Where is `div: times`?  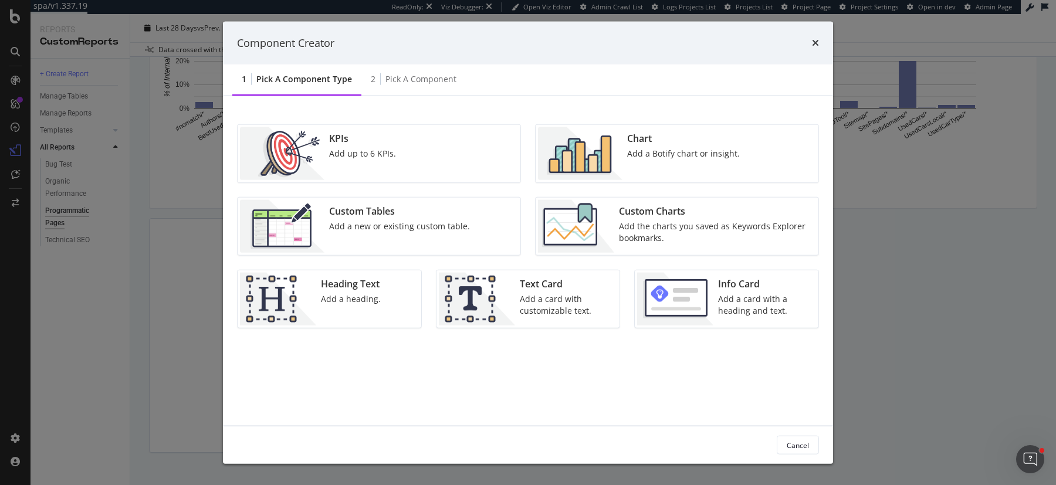 div: times is located at coordinates (815, 43).